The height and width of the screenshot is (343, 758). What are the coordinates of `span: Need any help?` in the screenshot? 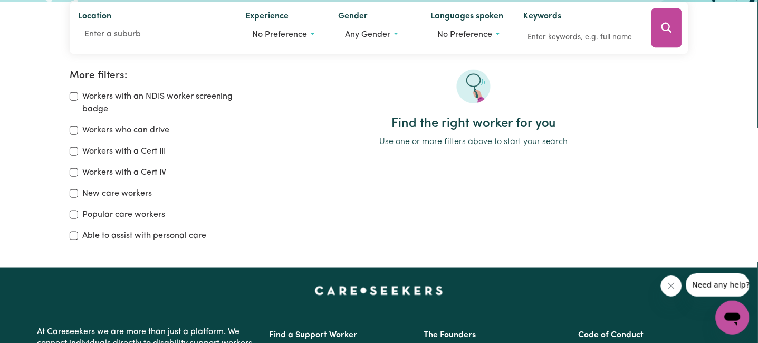 It's located at (35, 12).